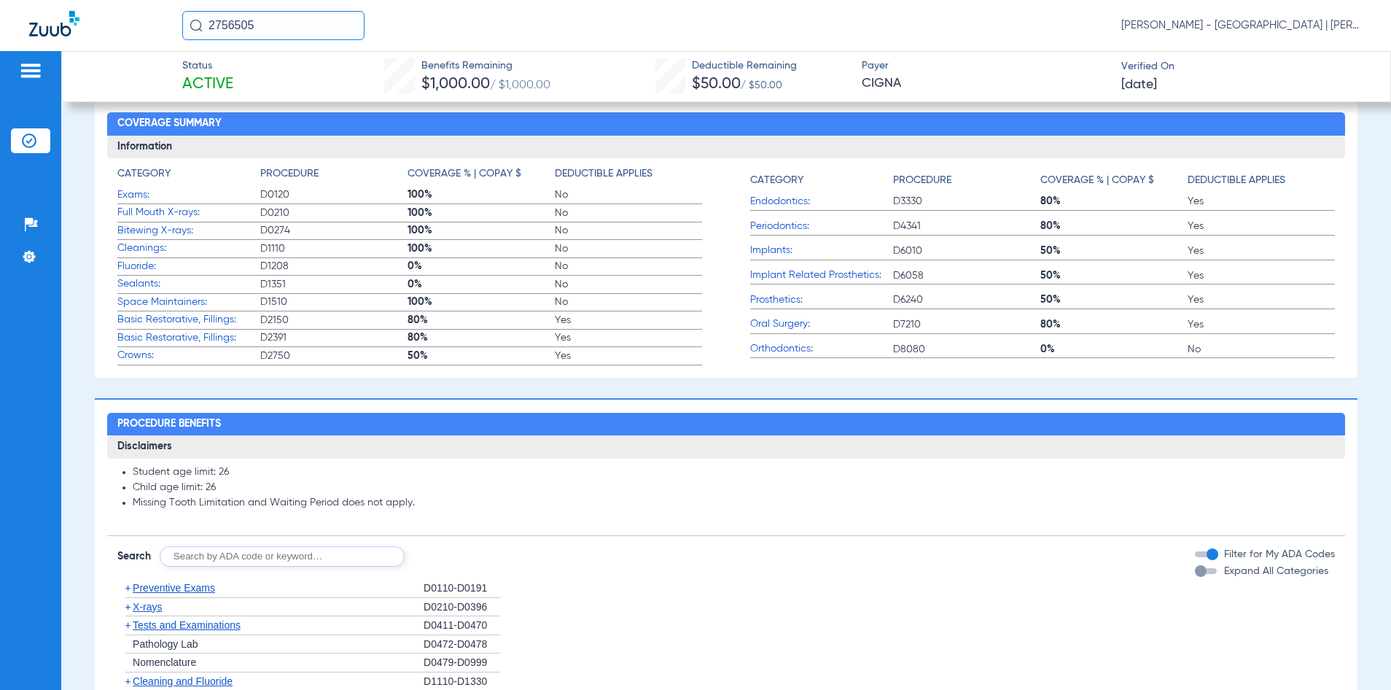  Describe the element at coordinates (716, 84) in the screenshot. I see `span: $50.00` at that location.